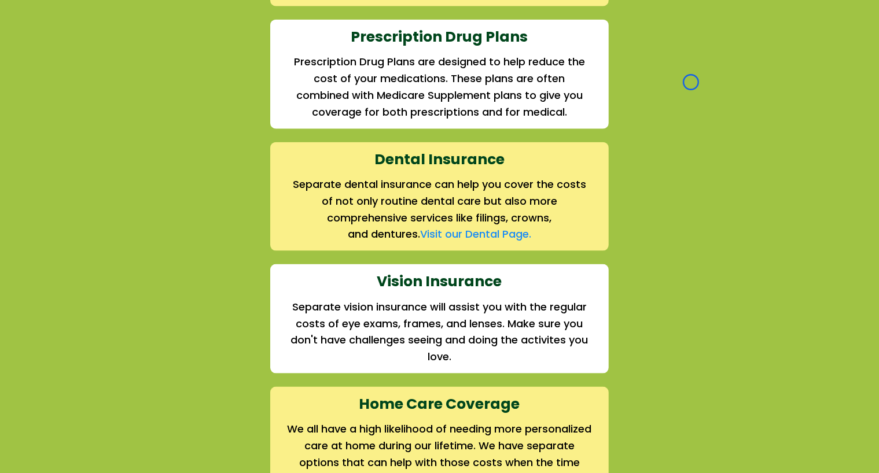 The image size is (879, 473). Describe the element at coordinates (439, 234) in the screenshot. I see `h2: and dentures.` at that location.